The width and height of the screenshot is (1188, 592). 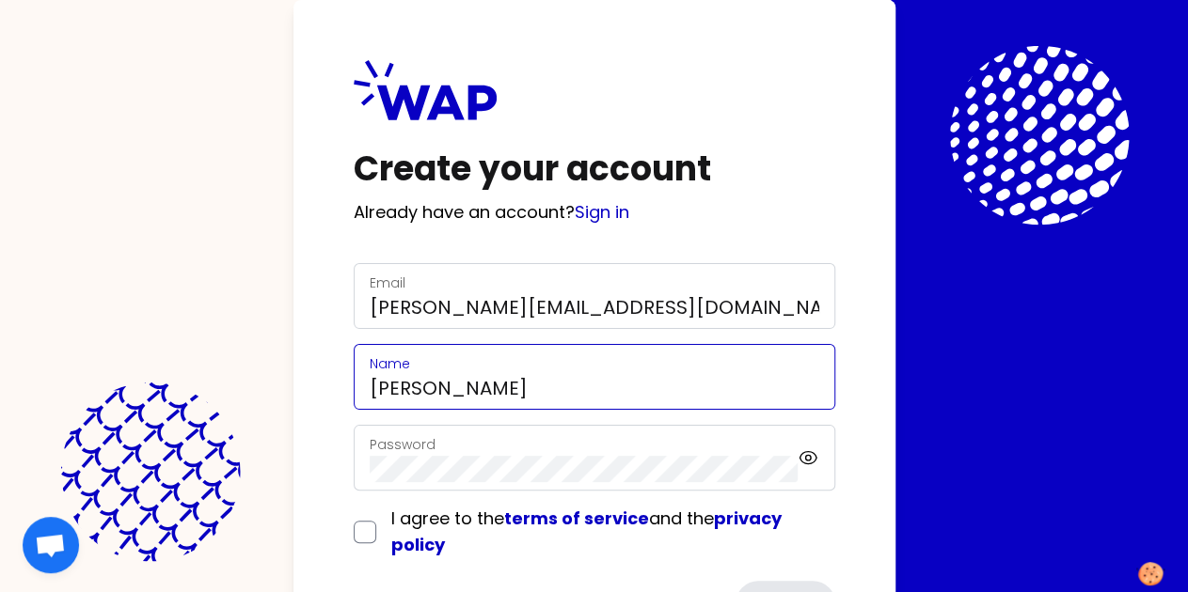 I want to click on a: Ouvrir le chat, so click(x=51, y=545).